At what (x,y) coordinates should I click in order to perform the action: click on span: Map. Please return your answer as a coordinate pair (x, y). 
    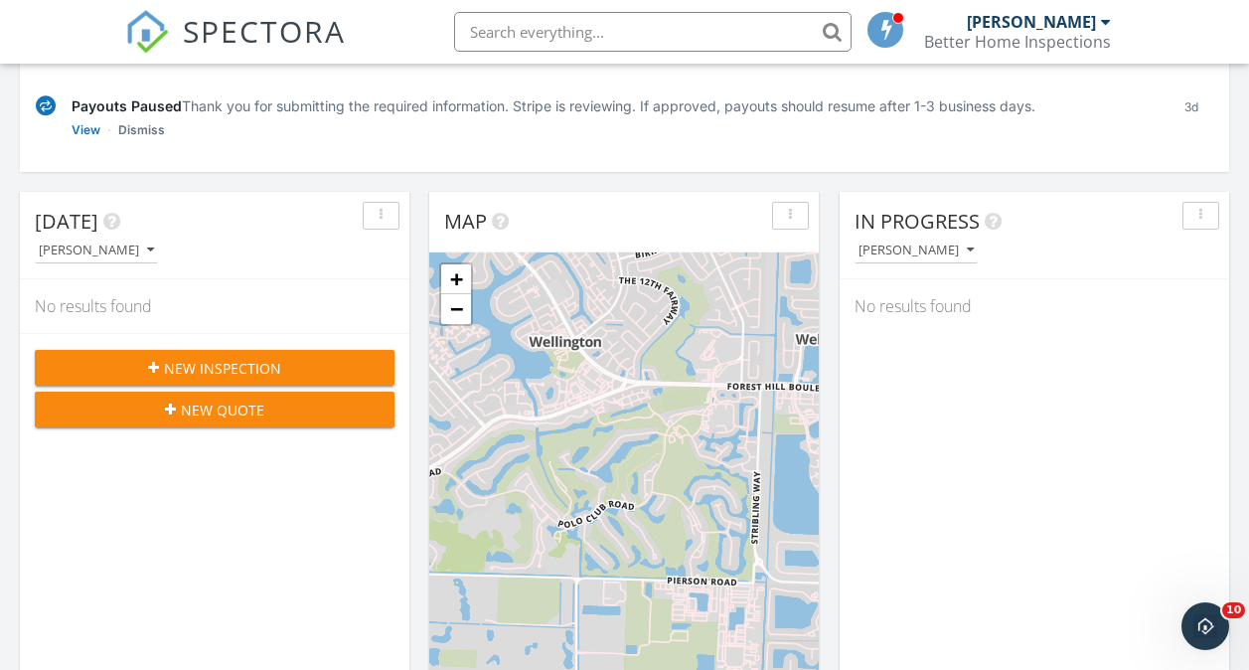
    Looking at the image, I should click on (465, 221).